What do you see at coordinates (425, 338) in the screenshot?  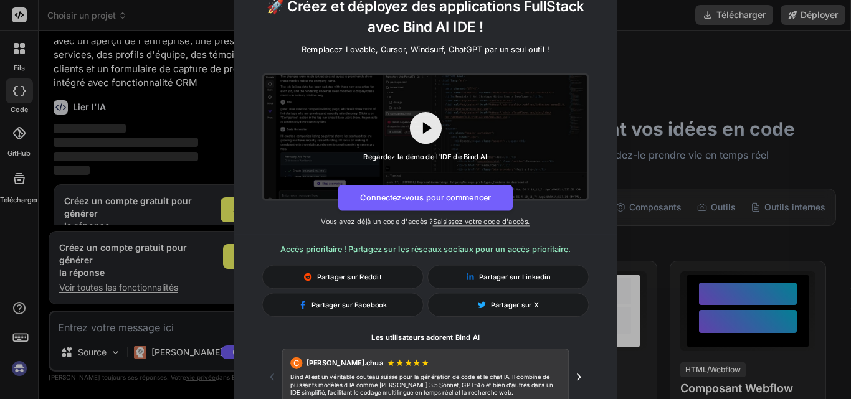 I see `font: Les utilisateurs adorent Bind AI` at bounding box center [425, 338].